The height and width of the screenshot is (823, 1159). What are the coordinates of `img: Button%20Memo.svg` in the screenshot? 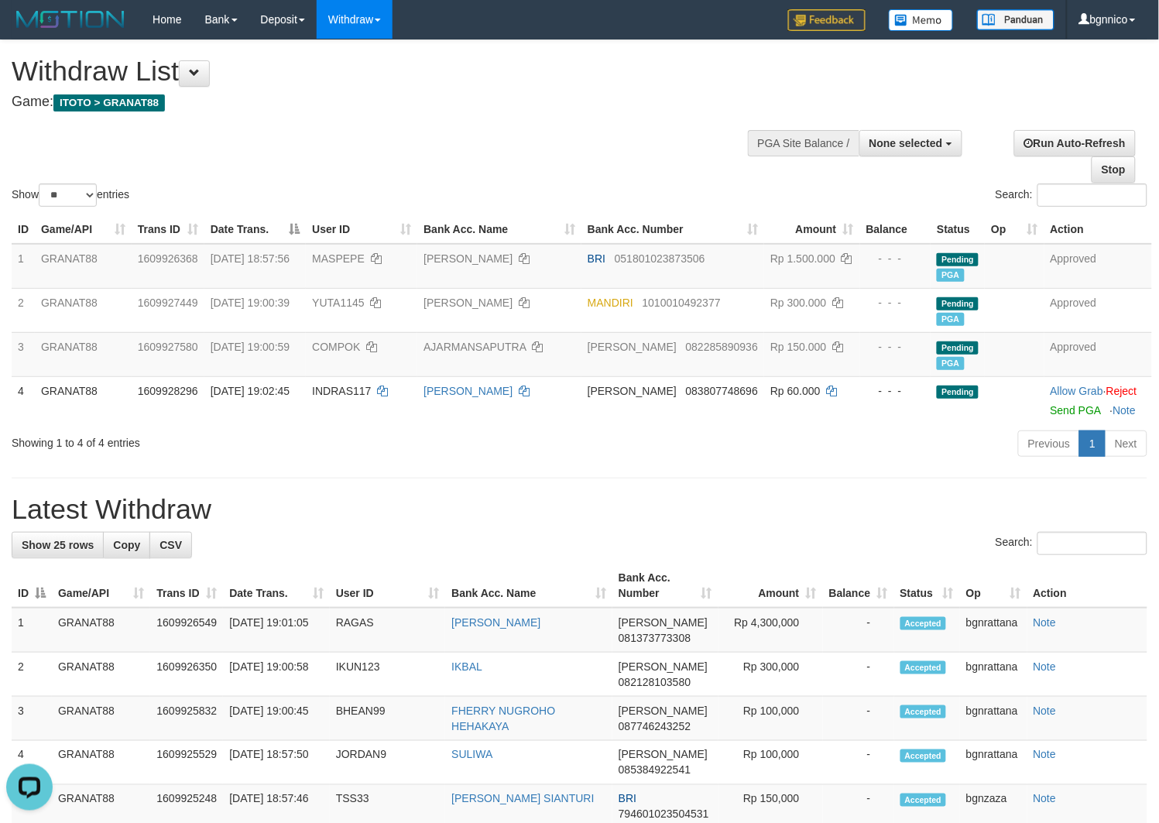 It's located at (922, 20).